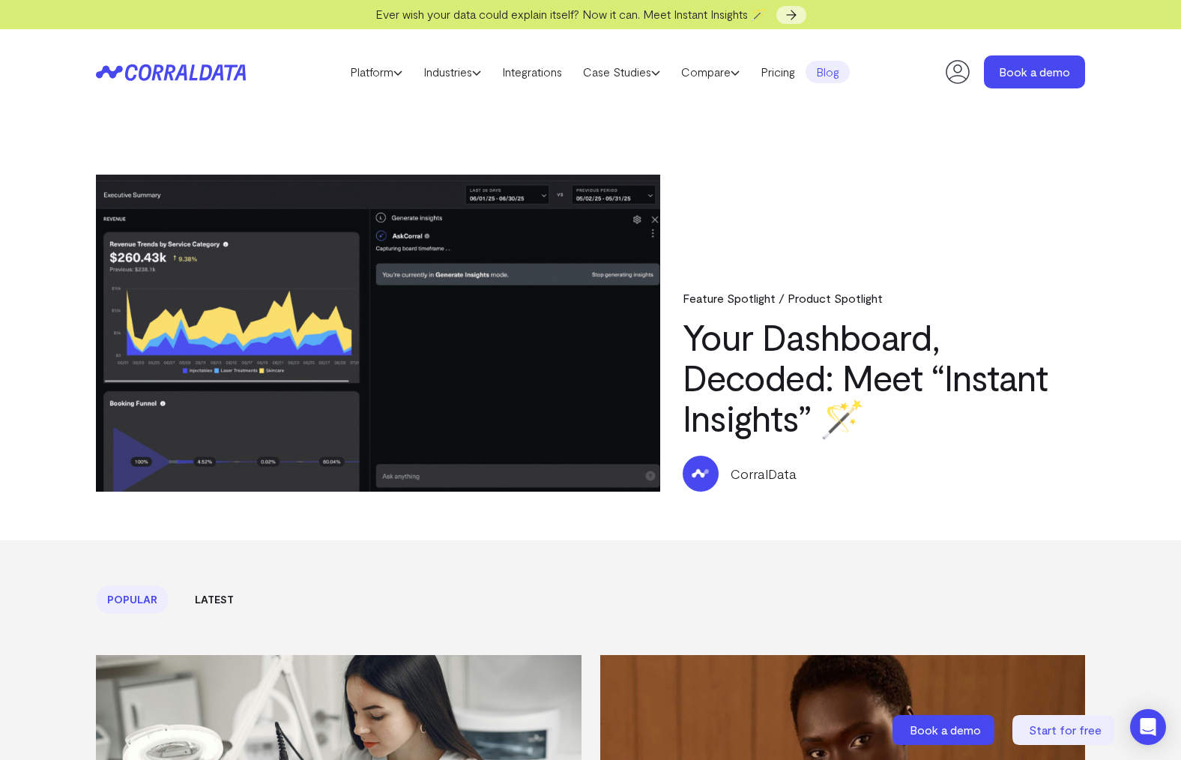 This screenshot has height=760, width=1181. Describe the element at coordinates (945, 729) in the screenshot. I see `span: Book a demo` at that location.